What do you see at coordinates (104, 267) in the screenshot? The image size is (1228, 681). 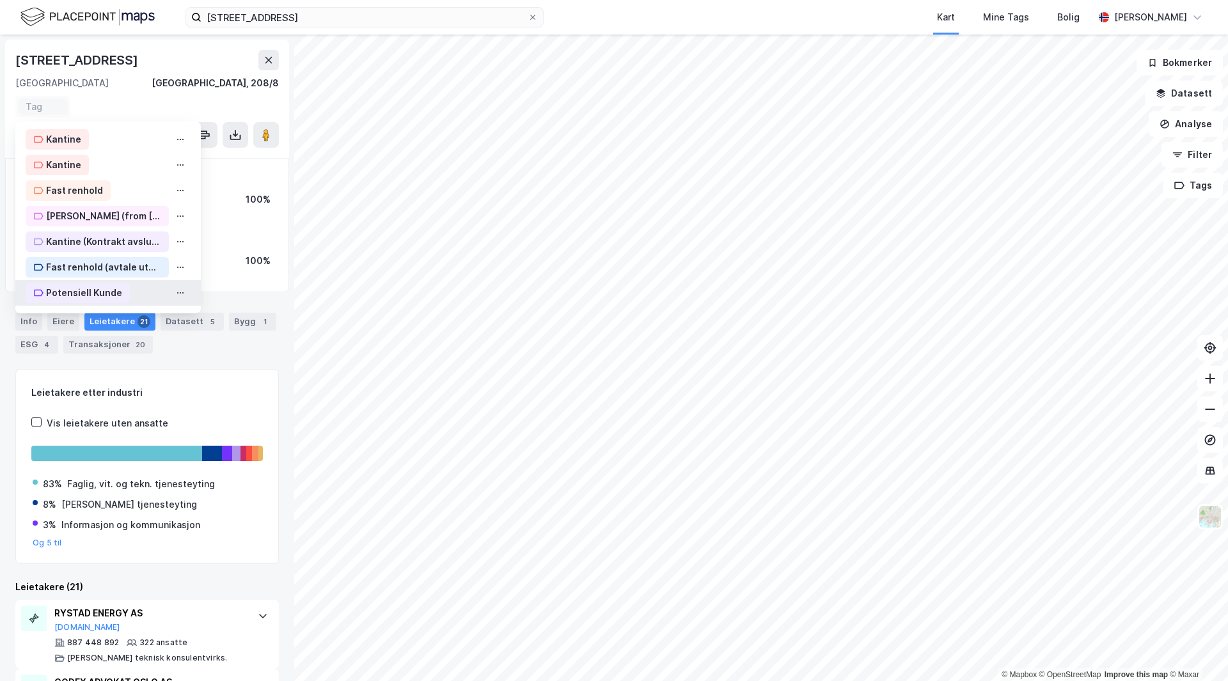 I see `div: Fast renhold (avtale utgår ila 1-3 måneder.)` at bounding box center [104, 267].